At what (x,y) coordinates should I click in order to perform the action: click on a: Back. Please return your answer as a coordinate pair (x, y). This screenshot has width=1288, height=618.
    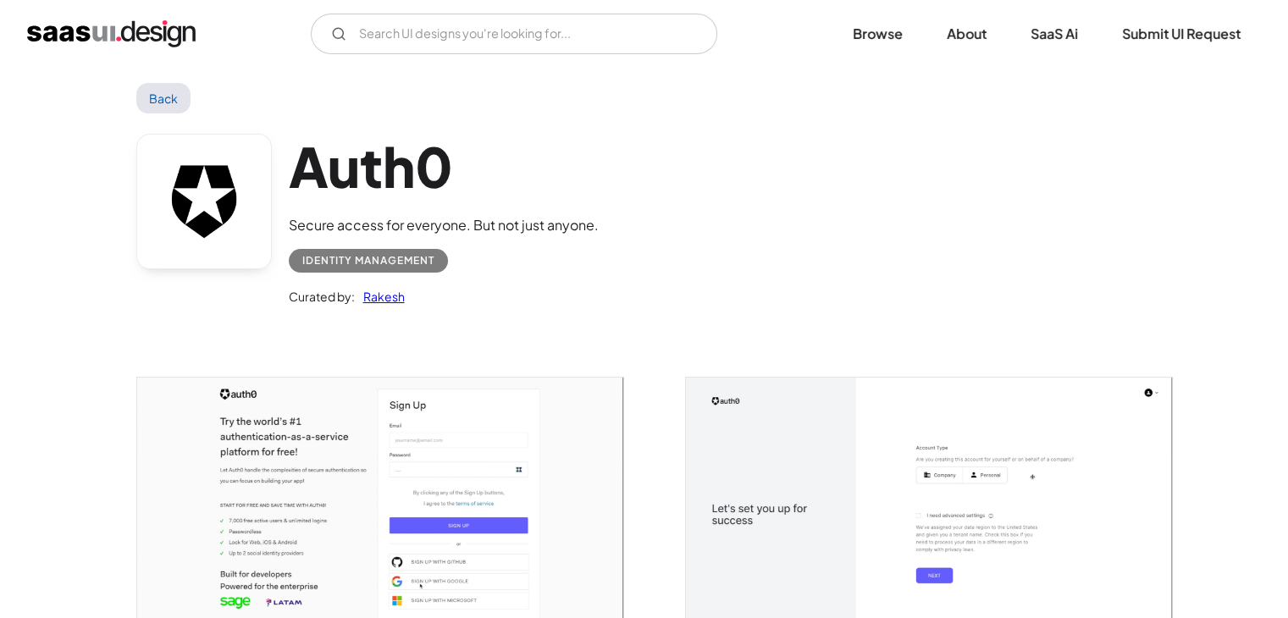
    Looking at the image, I should click on (163, 98).